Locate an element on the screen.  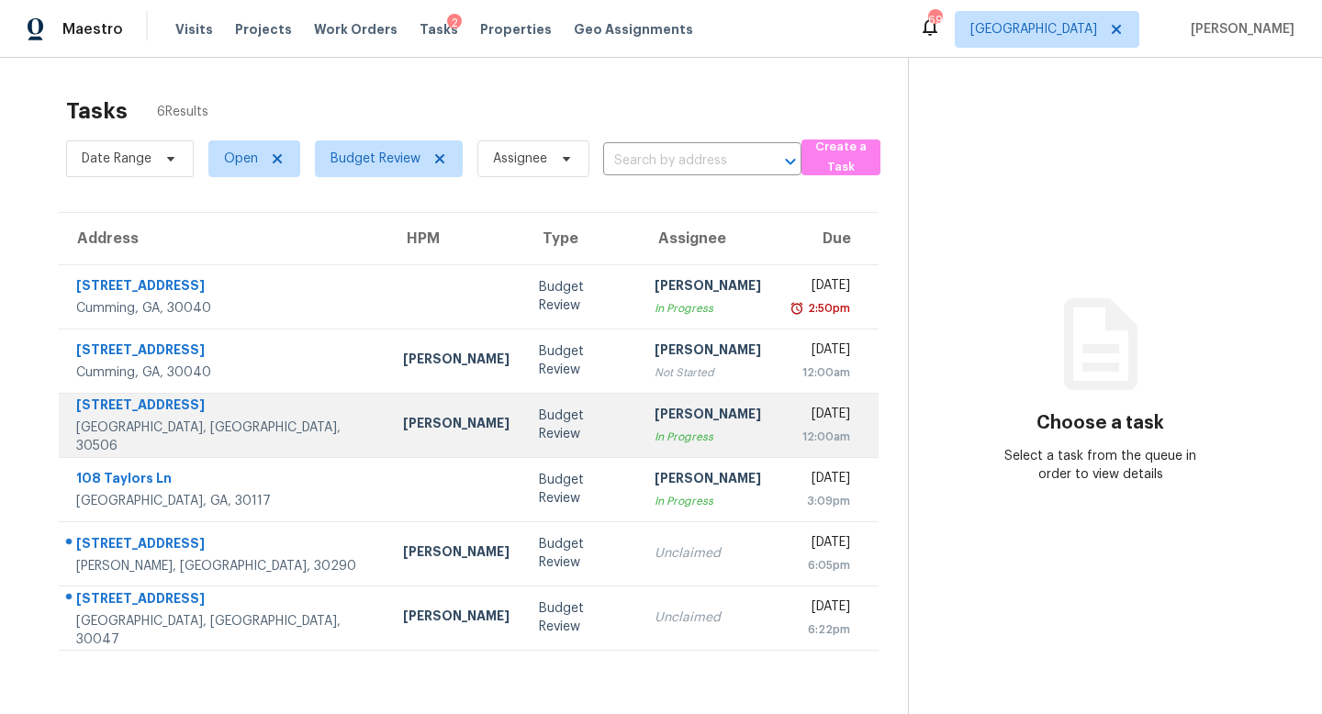
input: Search by address is located at coordinates (677, 161).